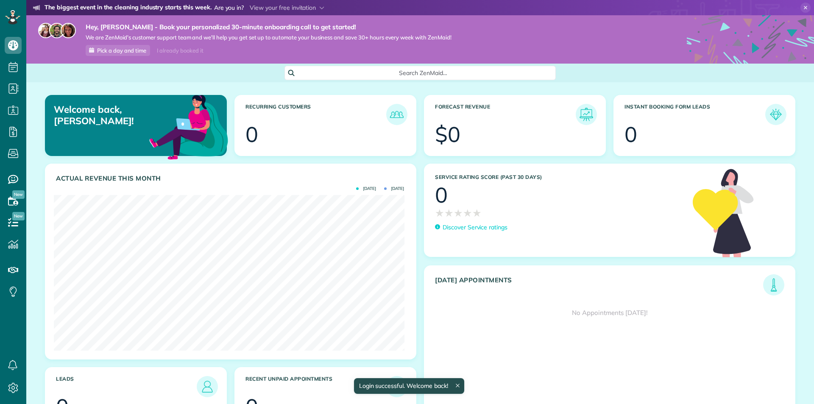 The height and width of the screenshot is (404, 814). What do you see at coordinates (475, 227) in the screenshot?
I see `p: Discover Service ratings` at bounding box center [475, 227].